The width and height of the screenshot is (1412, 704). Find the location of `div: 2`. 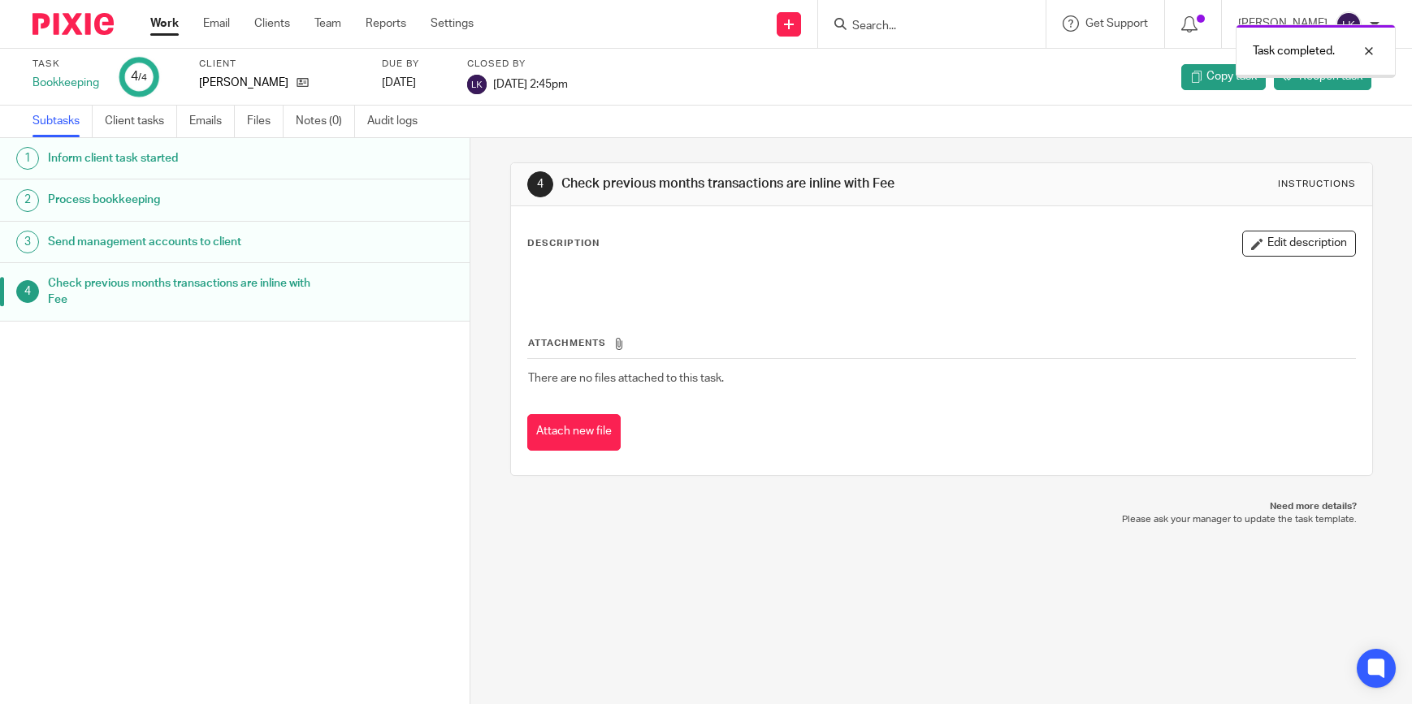

div: 2 is located at coordinates (28, 201).